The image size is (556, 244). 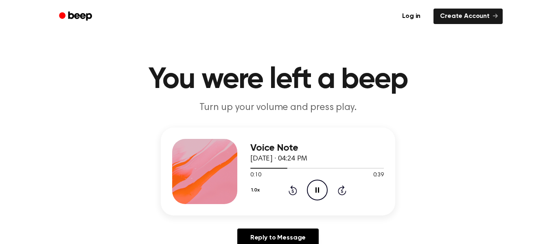 What do you see at coordinates (278, 108) in the screenshot?
I see `p: Turn up your volume and press play.` at bounding box center [278, 108].